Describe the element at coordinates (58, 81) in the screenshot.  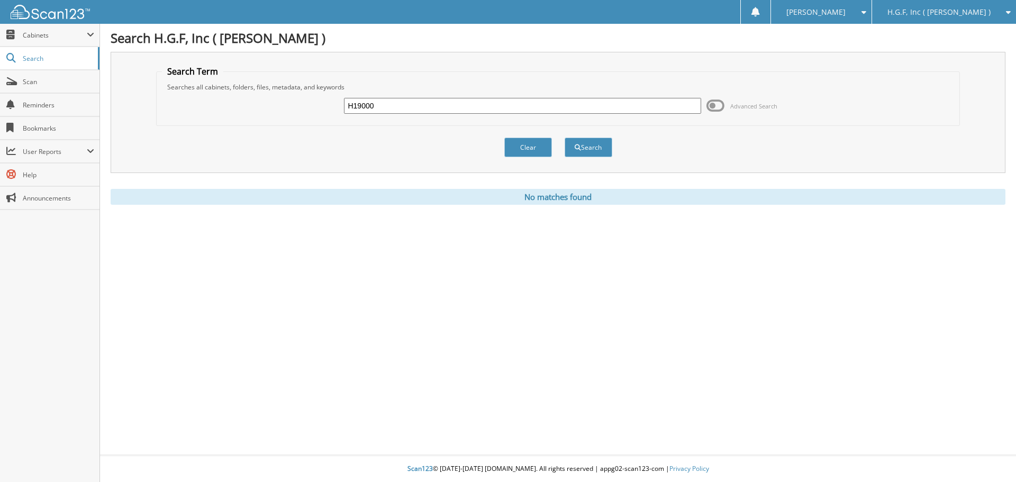
I see `span: Scan` at that location.